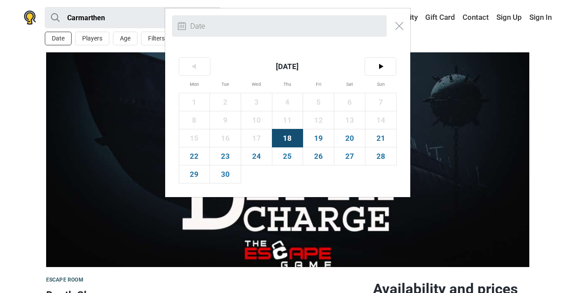 This screenshot has width=575, height=293. What do you see at coordinates (319, 138) in the screenshot?
I see `span: 19` at bounding box center [319, 138].